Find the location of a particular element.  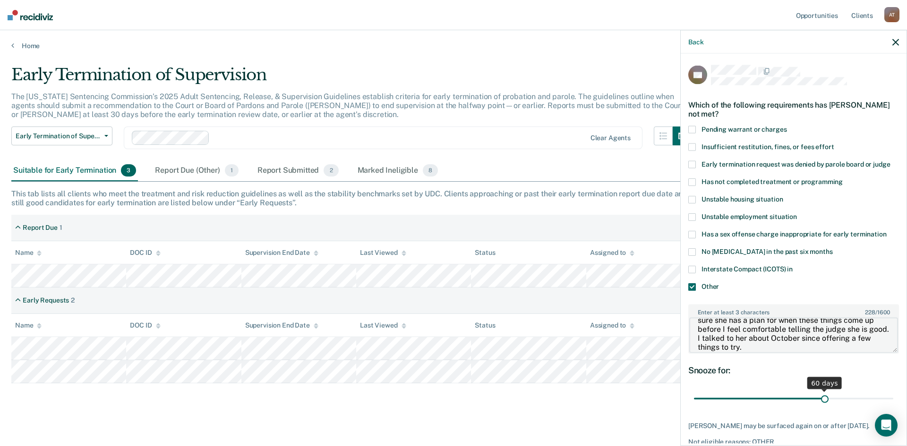

span: 228 is located at coordinates (870, 312).